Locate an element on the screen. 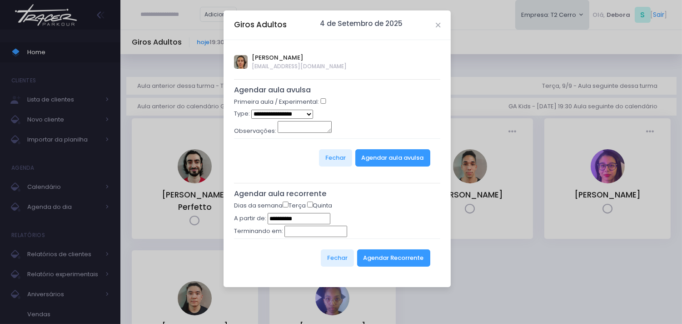  h5: Agendar aula recorrente is located at coordinates (337, 194).